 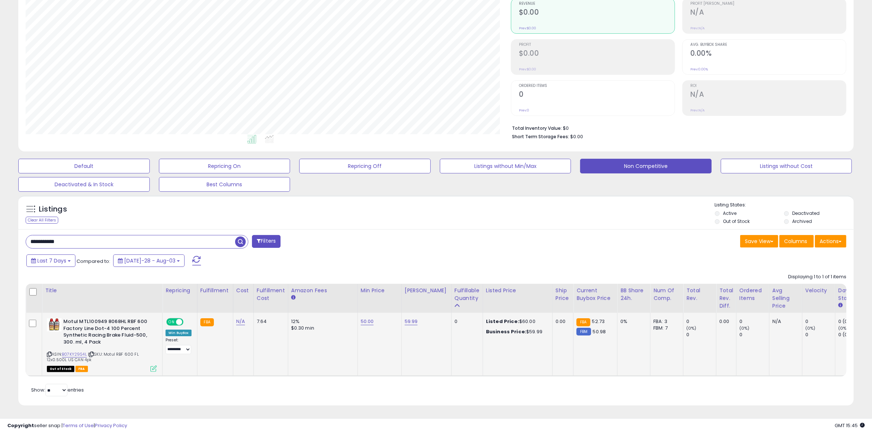 I want to click on span: Revenue, so click(x=597, y=4).